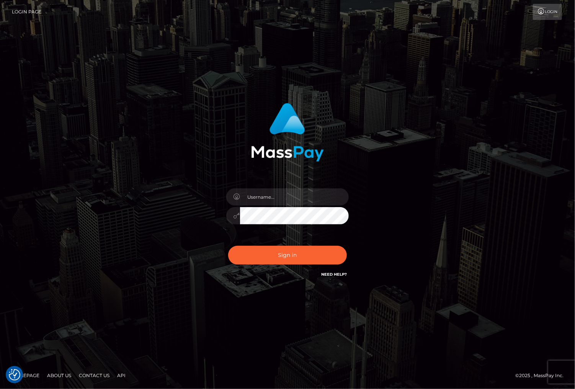 Image resolution: width=575 pixels, height=389 pixels. What do you see at coordinates (294, 197) in the screenshot?
I see `input: Username...` at bounding box center [294, 197].